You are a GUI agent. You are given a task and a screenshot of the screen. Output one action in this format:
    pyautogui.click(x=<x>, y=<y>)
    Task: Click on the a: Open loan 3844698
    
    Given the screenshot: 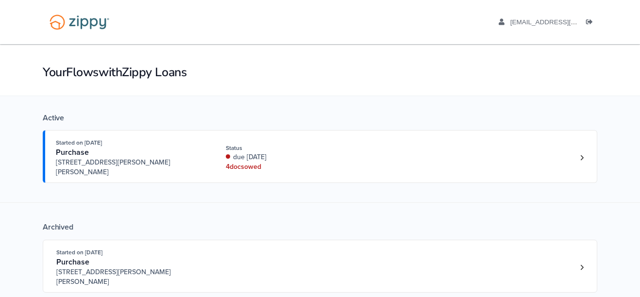 What is the action you would take?
    pyautogui.click(x=320, y=266)
    